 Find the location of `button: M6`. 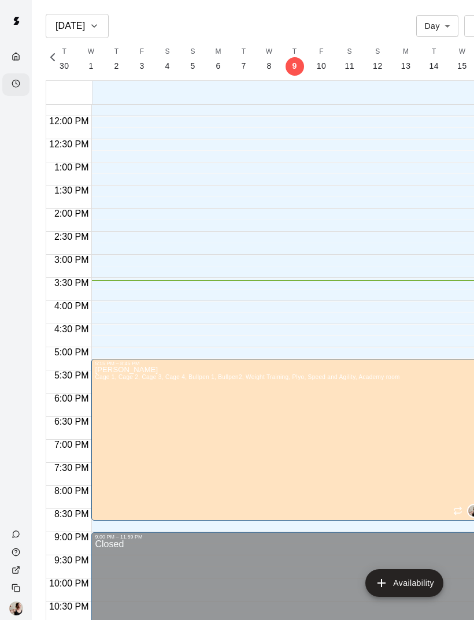

button: M6 is located at coordinates (218, 59).